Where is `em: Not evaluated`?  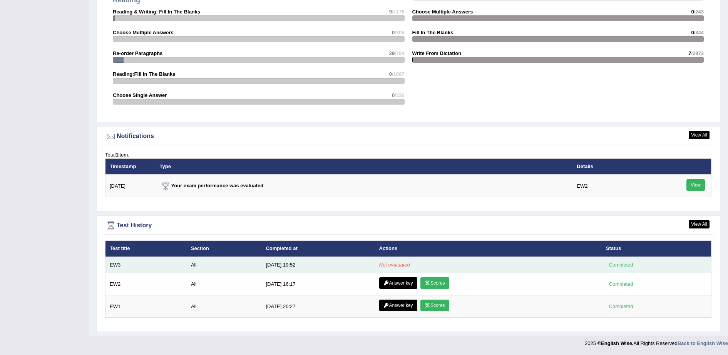
em: Not evaluated is located at coordinates (394, 265).